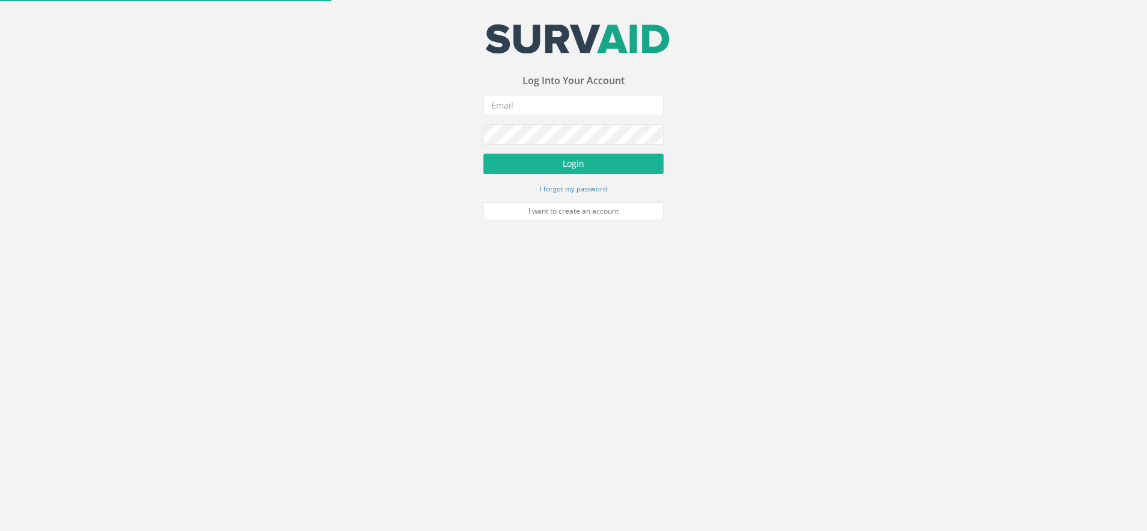  I want to click on a: I want to create an account, so click(573, 211).